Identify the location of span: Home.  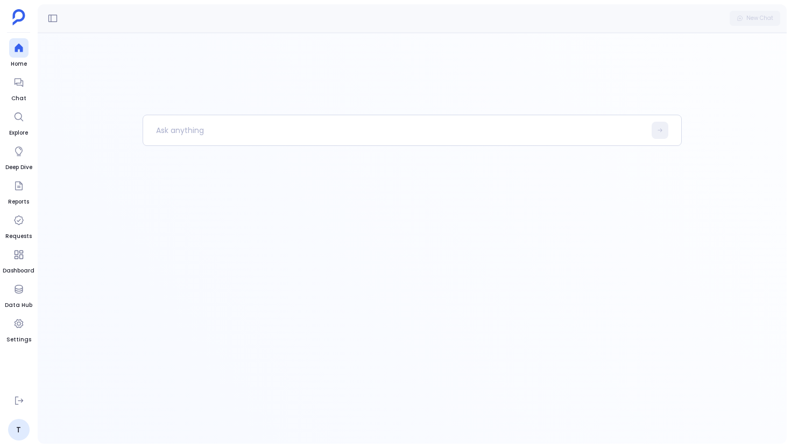
(19, 64).